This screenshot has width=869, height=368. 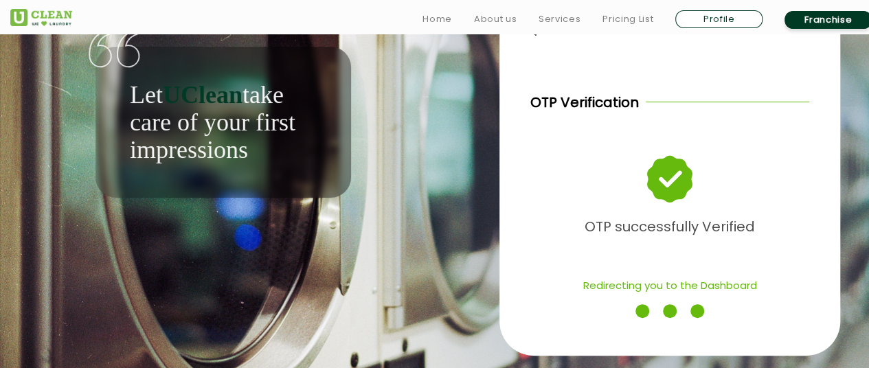 I want to click on img: quote-img, so click(x=114, y=49).